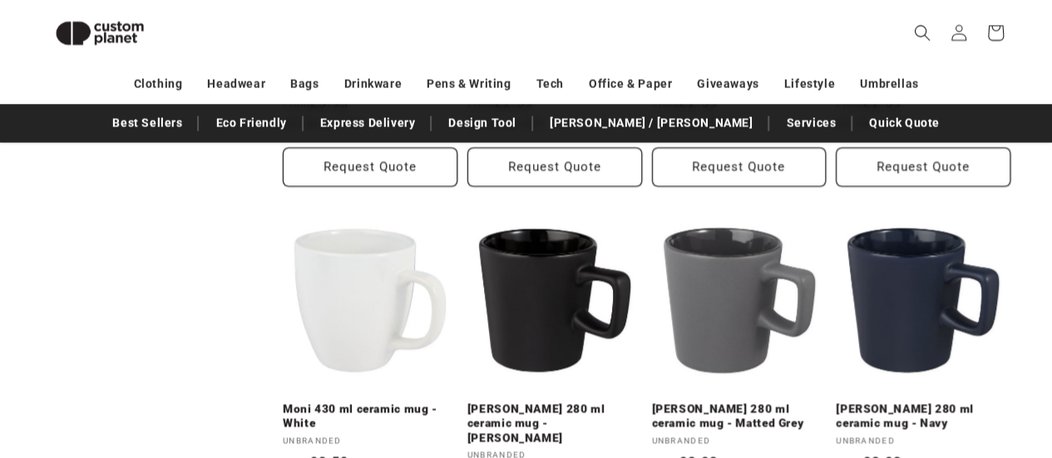  I want to click on a: Giveaways, so click(728, 83).